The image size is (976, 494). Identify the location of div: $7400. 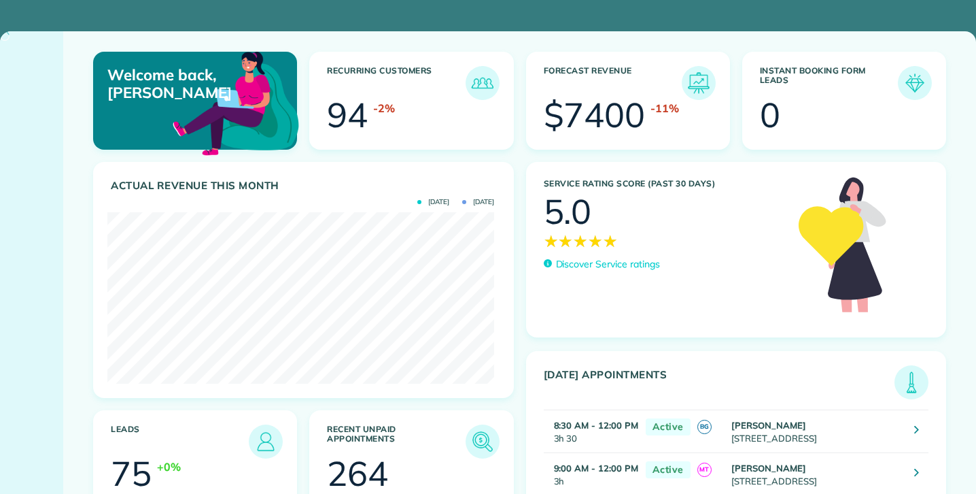
(595, 115).